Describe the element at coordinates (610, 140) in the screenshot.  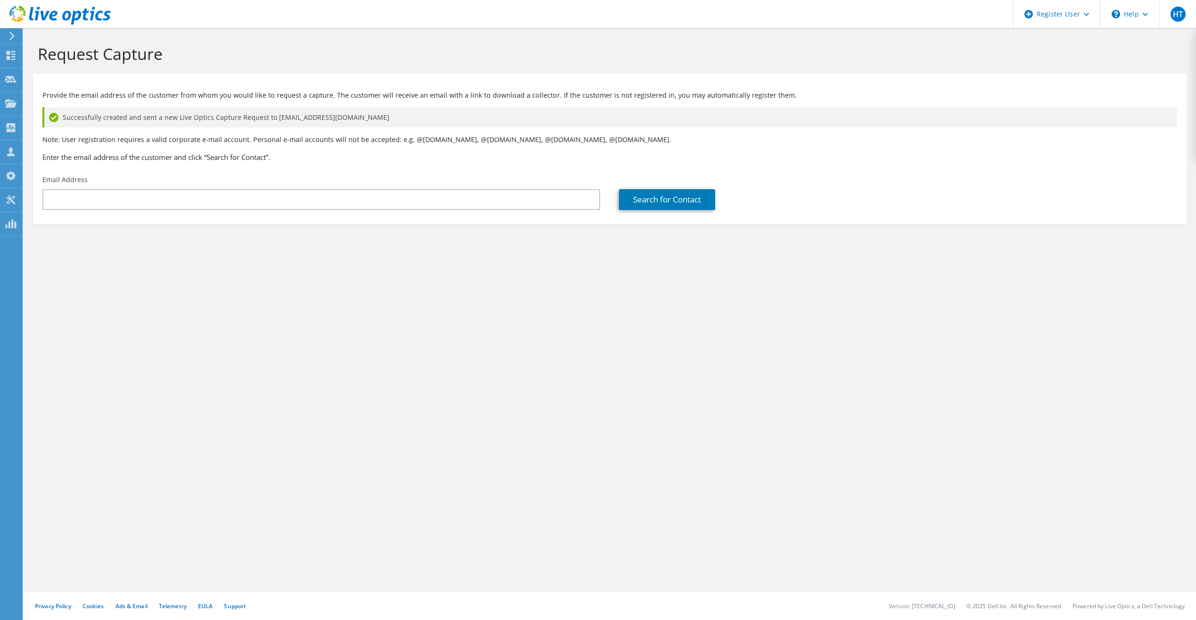
I see `p: Note: User registration requires a valid corporate e-mail account. Personal e-mail accounts will ...` at that location.